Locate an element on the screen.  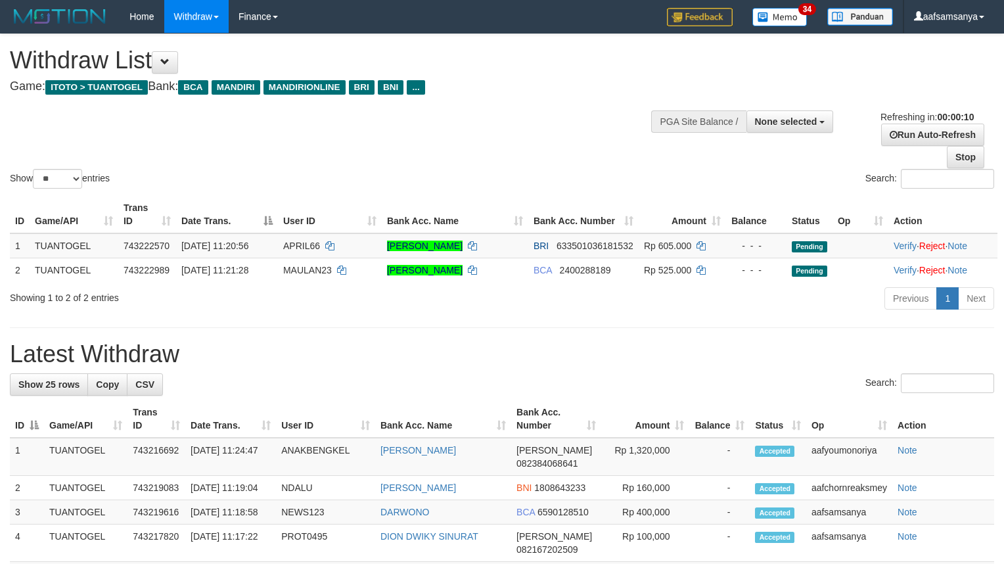
th: Date Trans.: activate to sort column descending is located at coordinates (227, 214).